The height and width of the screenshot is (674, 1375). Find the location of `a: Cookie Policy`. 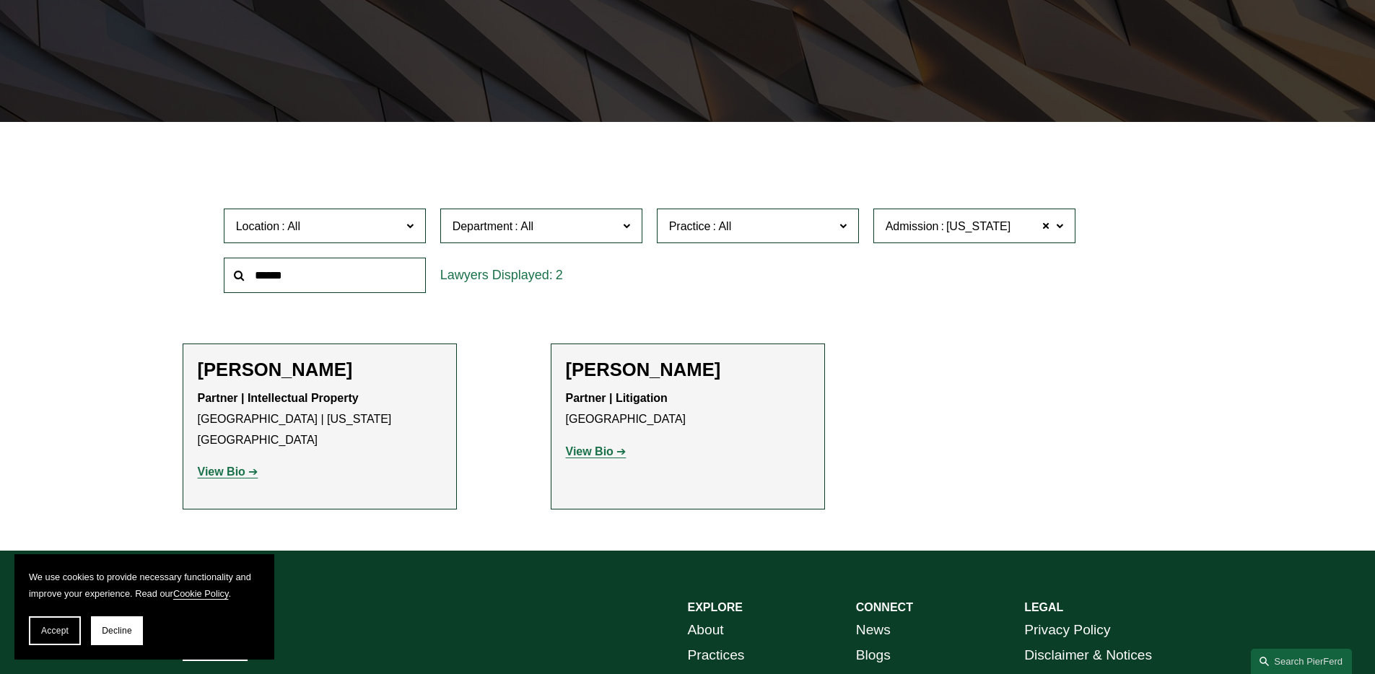

a: Cookie Policy is located at coordinates (201, 593).